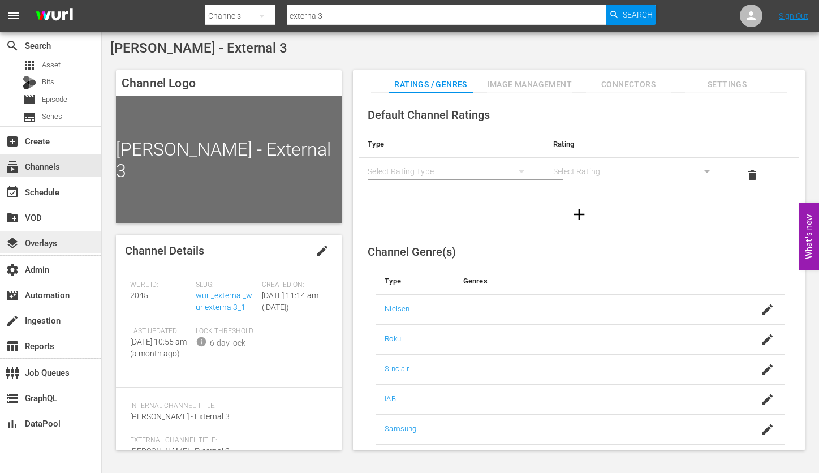 The width and height of the screenshot is (819, 473). What do you see at coordinates (160, 332) in the screenshot?
I see `span: Last Updated:` at bounding box center [160, 332].